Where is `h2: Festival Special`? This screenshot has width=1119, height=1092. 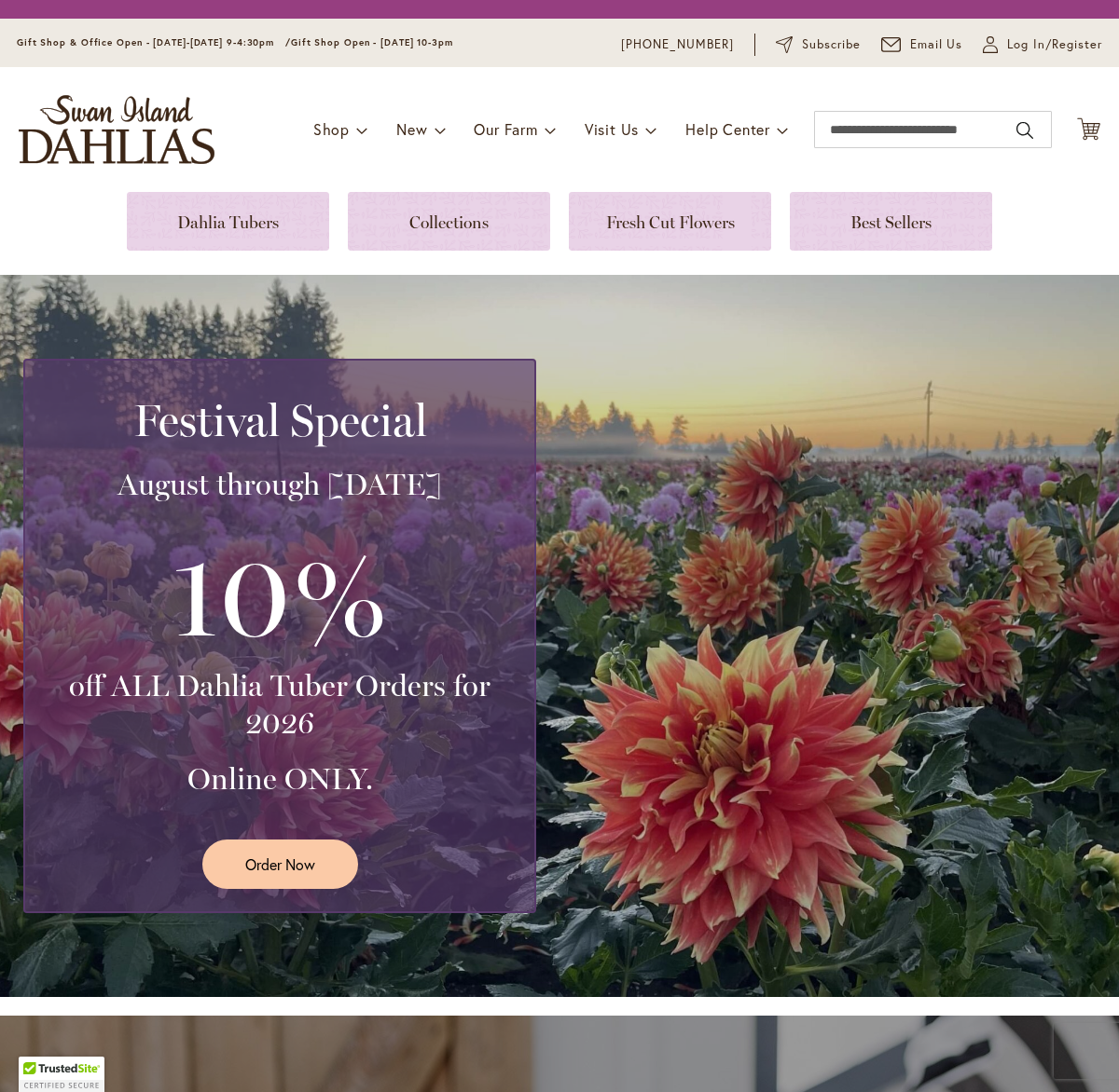 h2: Festival Special is located at coordinates (280, 420).